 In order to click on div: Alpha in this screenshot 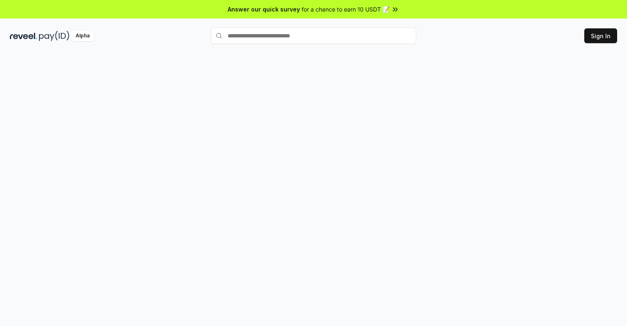, I will do `click(83, 36)`.